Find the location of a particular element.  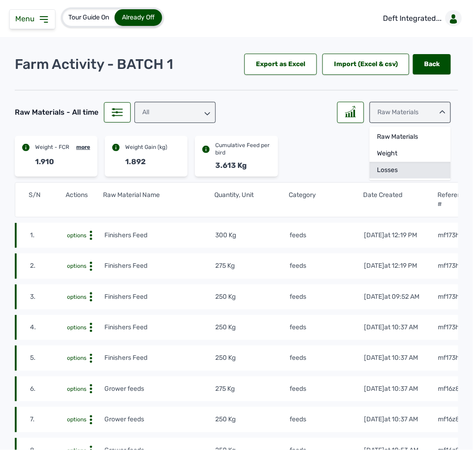

td: 4. is located at coordinates (48, 327).